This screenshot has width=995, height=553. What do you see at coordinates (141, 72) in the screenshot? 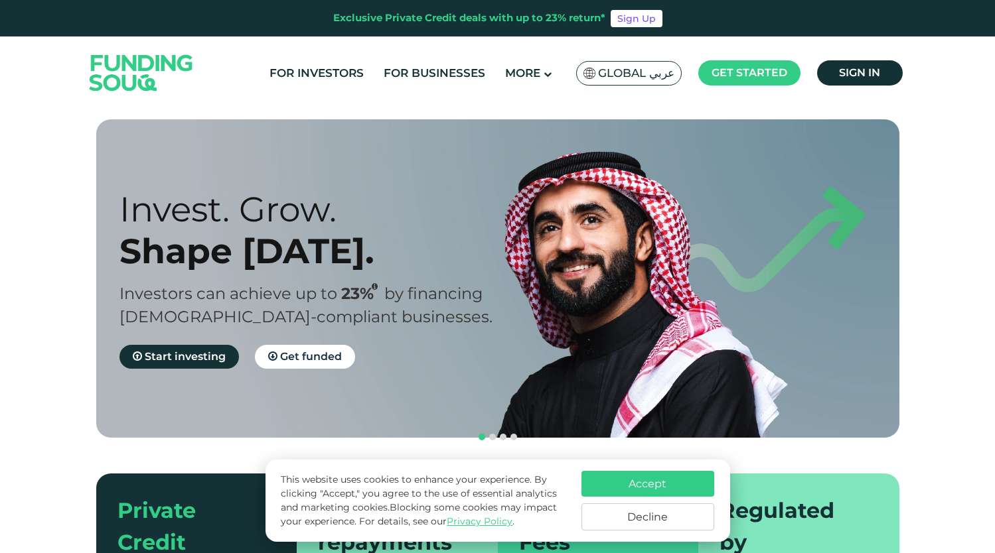
I see `img: Logo` at bounding box center [141, 72].